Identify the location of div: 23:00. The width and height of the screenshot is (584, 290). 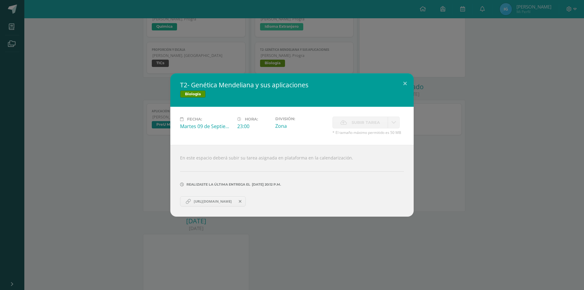
(254, 126).